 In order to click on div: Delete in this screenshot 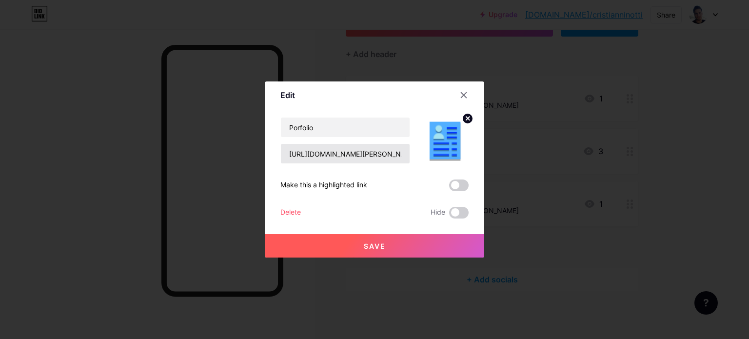, I will do `click(290, 212)`.